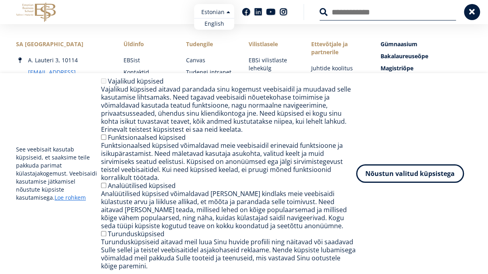  I want to click on a: Kontaktid, so click(147, 72).